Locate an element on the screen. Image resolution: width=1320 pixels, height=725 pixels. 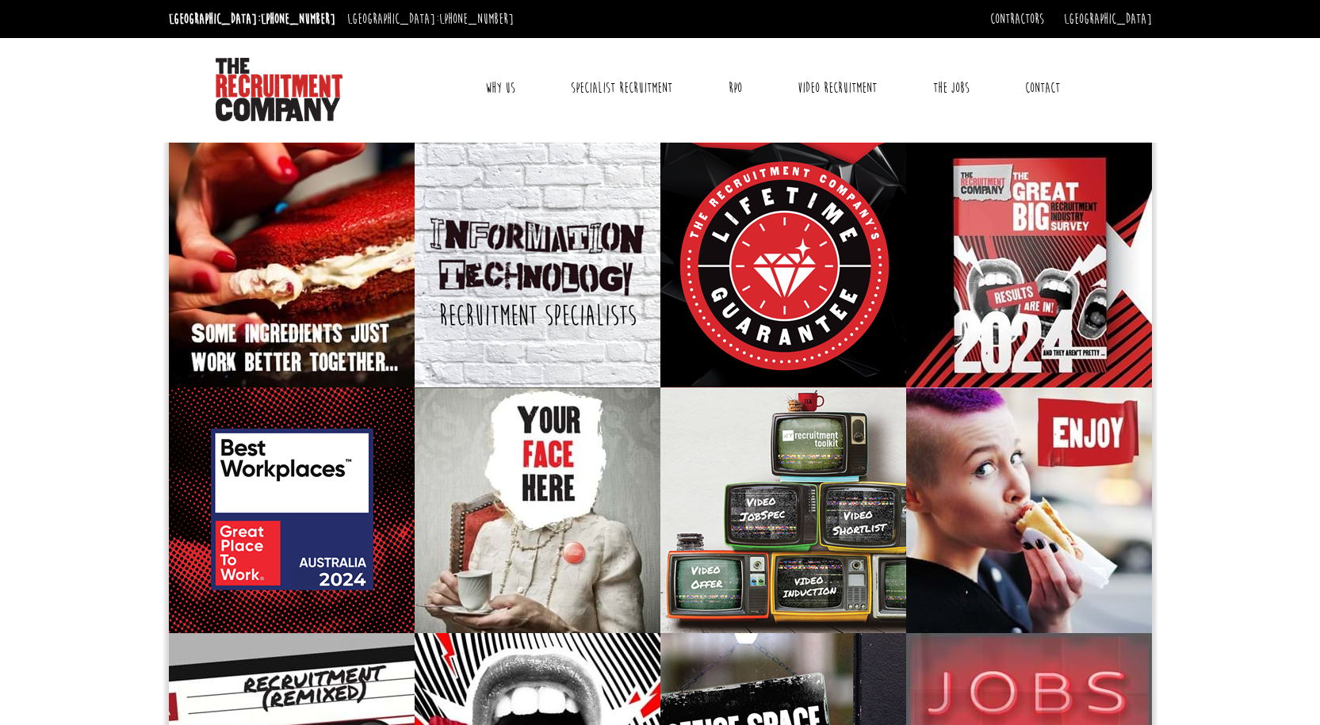
a: Specialist Recruitment is located at coordinates (622, 88).